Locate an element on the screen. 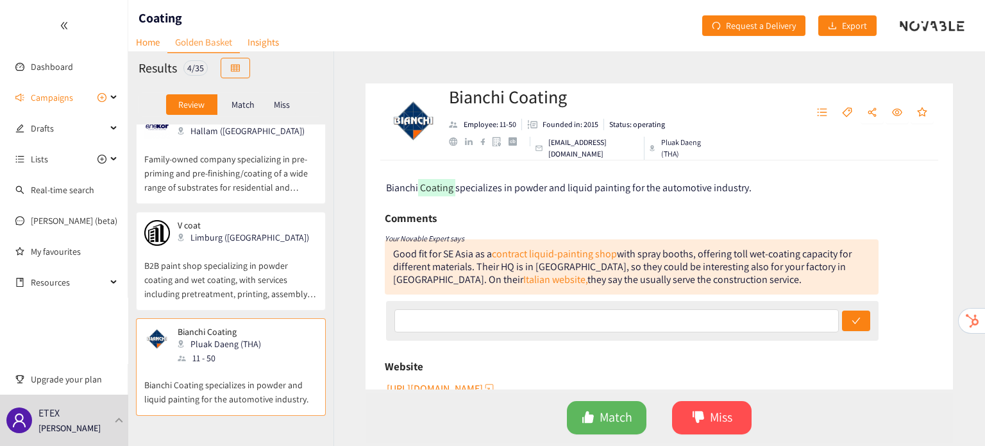 The image size is (985, 446). p: Bianchi Coating is located at coordinates (219, 331).